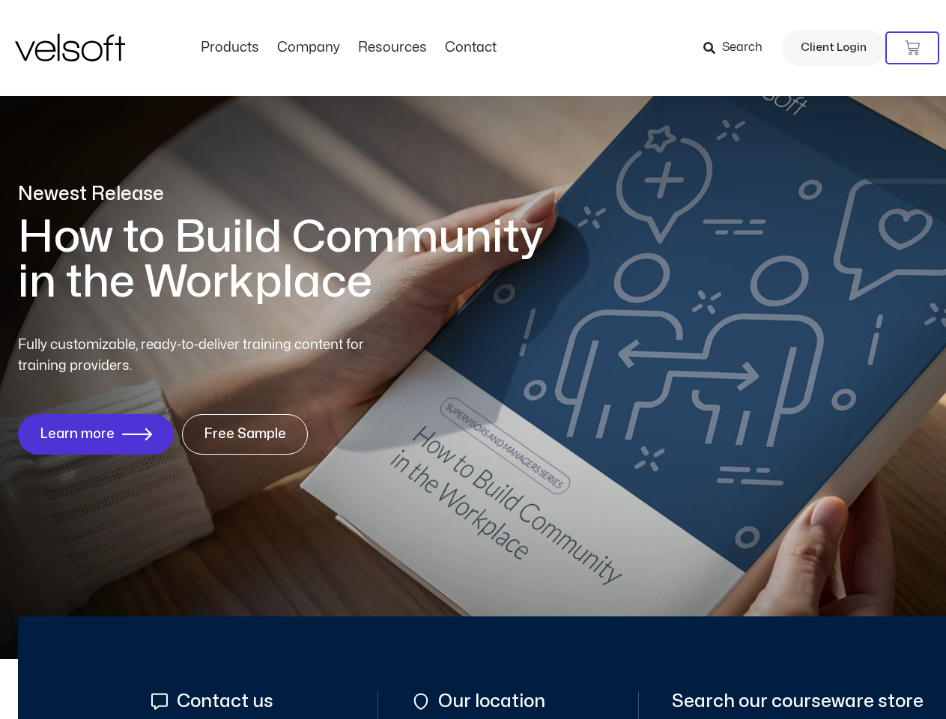  Describe the element at coordinates (245, 434) in the screenshot. I see `a: Free Sample` at that location.